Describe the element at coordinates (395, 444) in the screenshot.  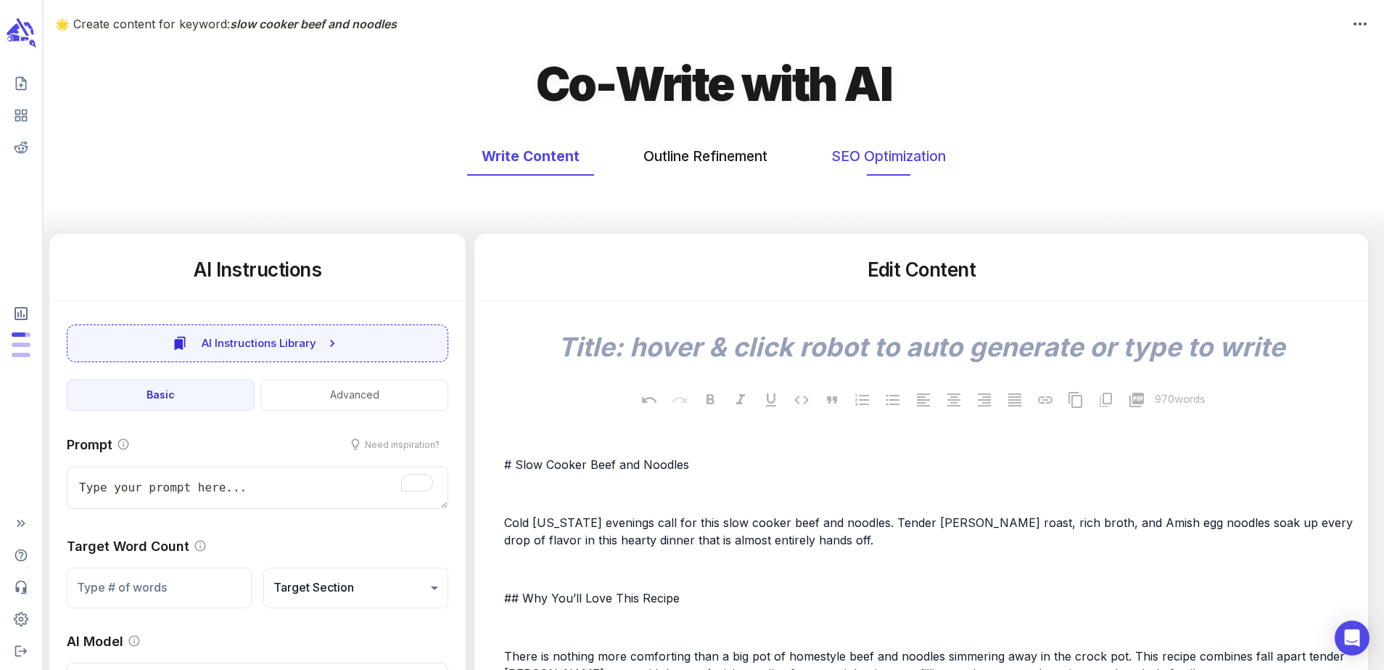
I see `button: Need inspiration?` at that location.